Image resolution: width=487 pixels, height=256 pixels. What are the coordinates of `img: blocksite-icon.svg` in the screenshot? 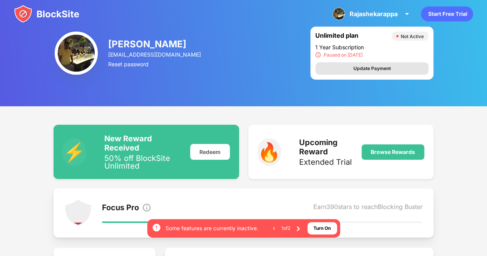 It's located at (47, 14).